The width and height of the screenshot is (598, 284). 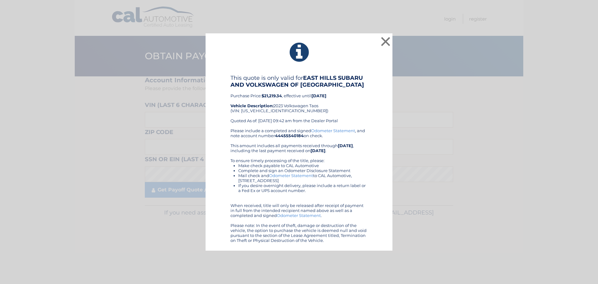 I want to click on strong: Vehicle Description:, so click(x=252, y=106).